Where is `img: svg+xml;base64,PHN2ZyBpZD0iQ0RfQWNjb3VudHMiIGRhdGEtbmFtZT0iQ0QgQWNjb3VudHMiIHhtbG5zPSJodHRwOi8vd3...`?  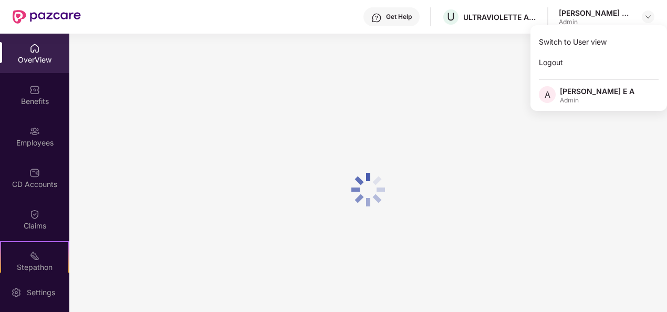
img: svg+xml;base64,PHN2ZyBpZD0iQ0RfQWNjb3VudHMiIGRhdGEtbmFtZT0iQ0QgQWNjb3VudHMiIHhtbG5zPSJodHRwOi8vd3... is located at coordinates (35, 173).